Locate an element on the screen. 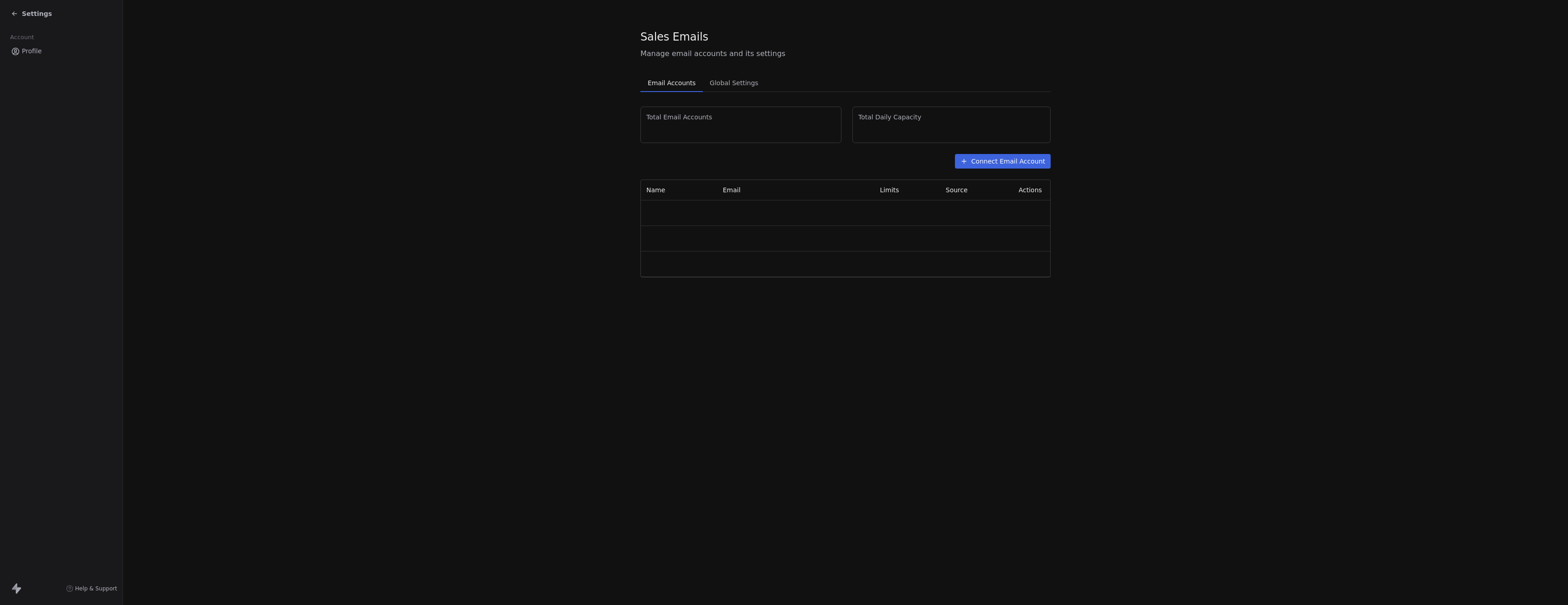 Image resolution: width=1568 pixels, height=605 pixels. span: Sales Emails is located at coordinates (674, 37).